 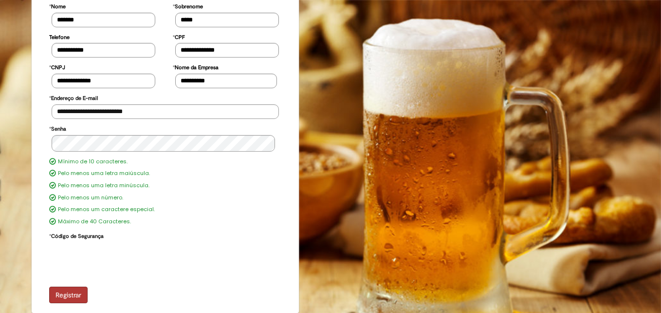 What do you see at coordinates (91, 198) in the screenshot?
I see `label: Pelo menos um número.` at bounding box center [91, 198].